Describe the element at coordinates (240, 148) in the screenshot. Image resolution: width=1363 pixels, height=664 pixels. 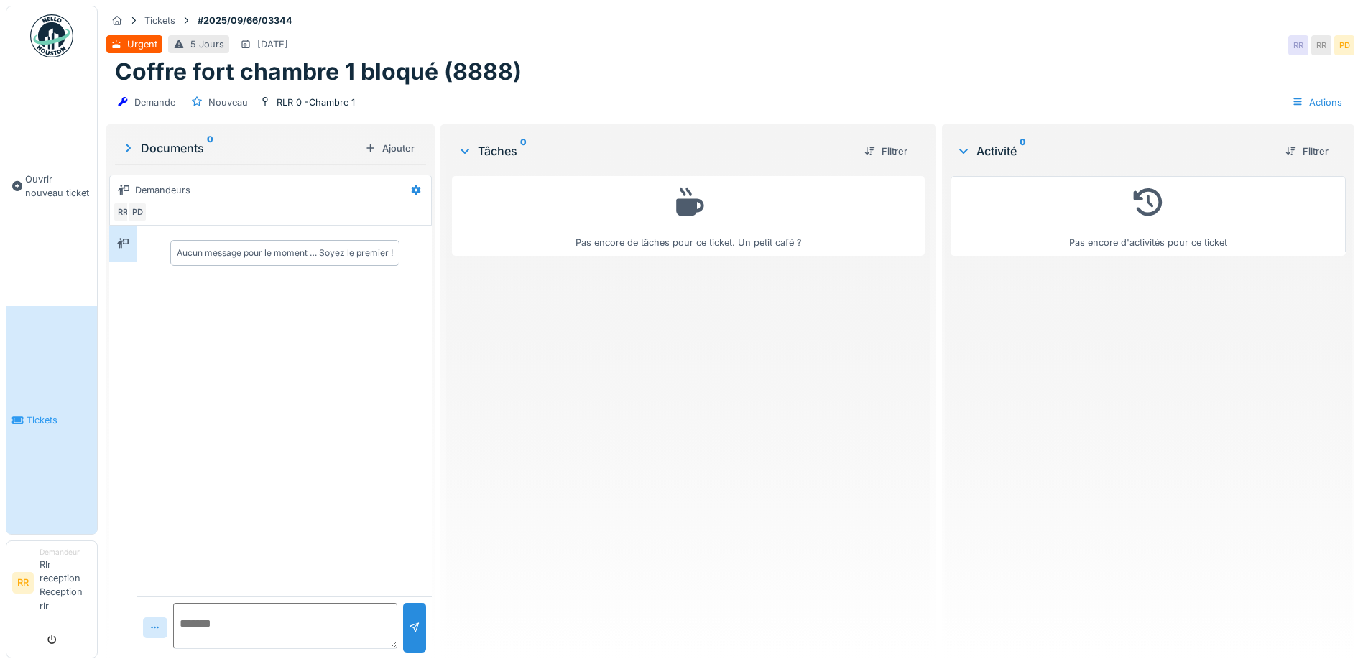
I see `div: Documents` at that location.